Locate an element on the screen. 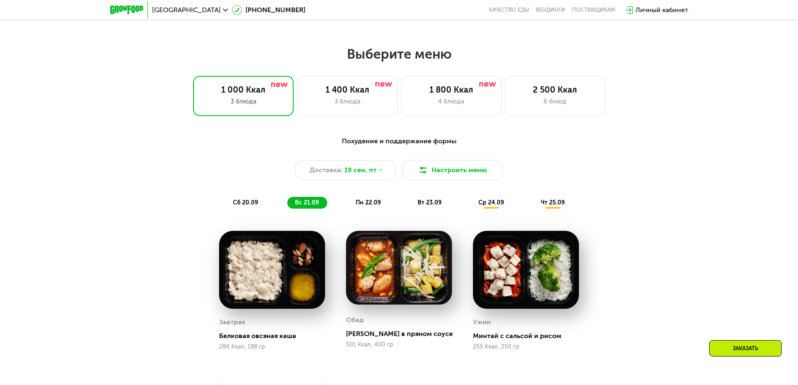 Image resolution: width=798 pixels, height=385 pixels. div: 6 блюд is located at coordinates (555, 101).